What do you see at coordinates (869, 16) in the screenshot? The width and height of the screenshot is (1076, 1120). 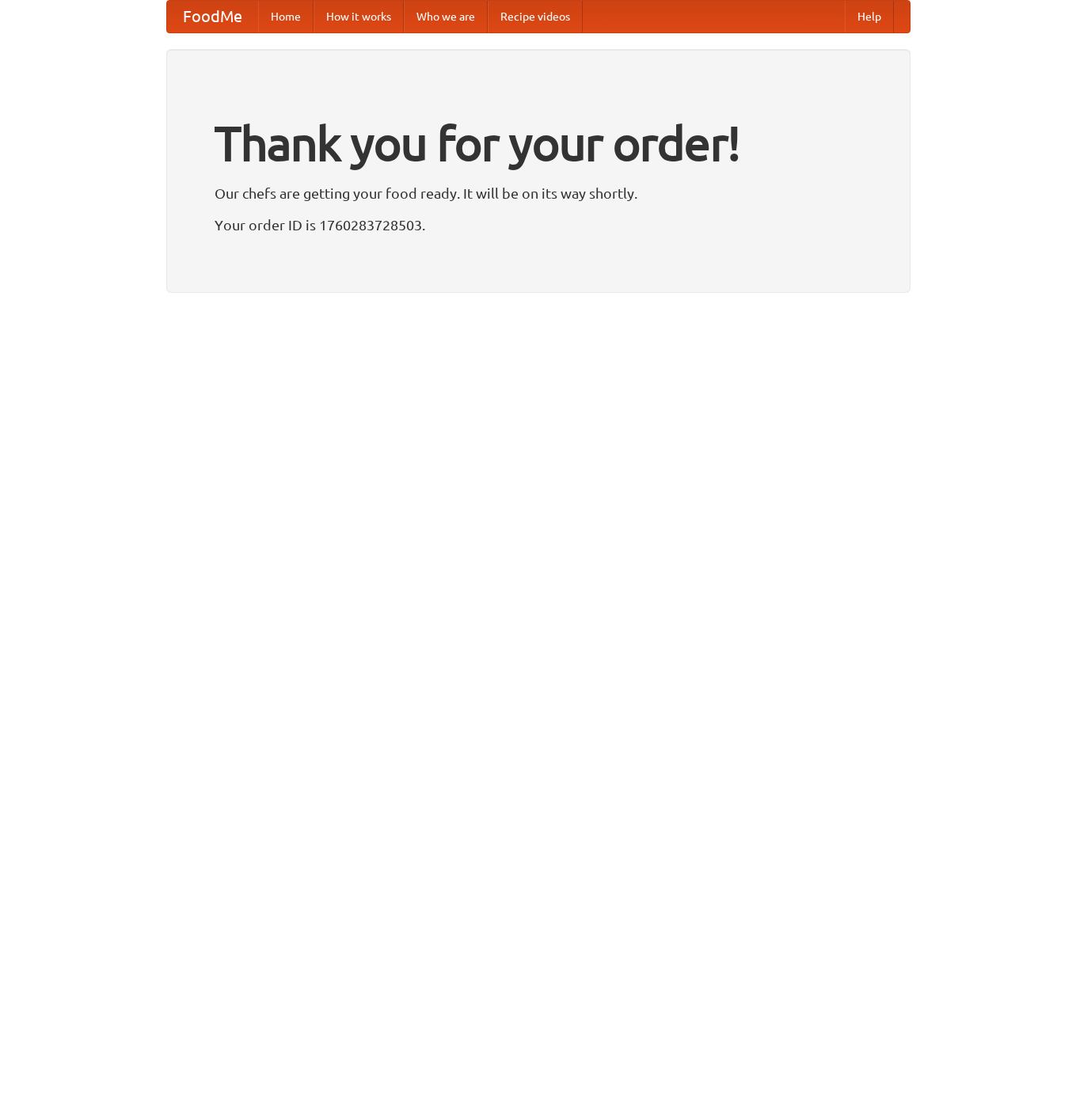 I see `a: Help` at bounding box center [869, 16].